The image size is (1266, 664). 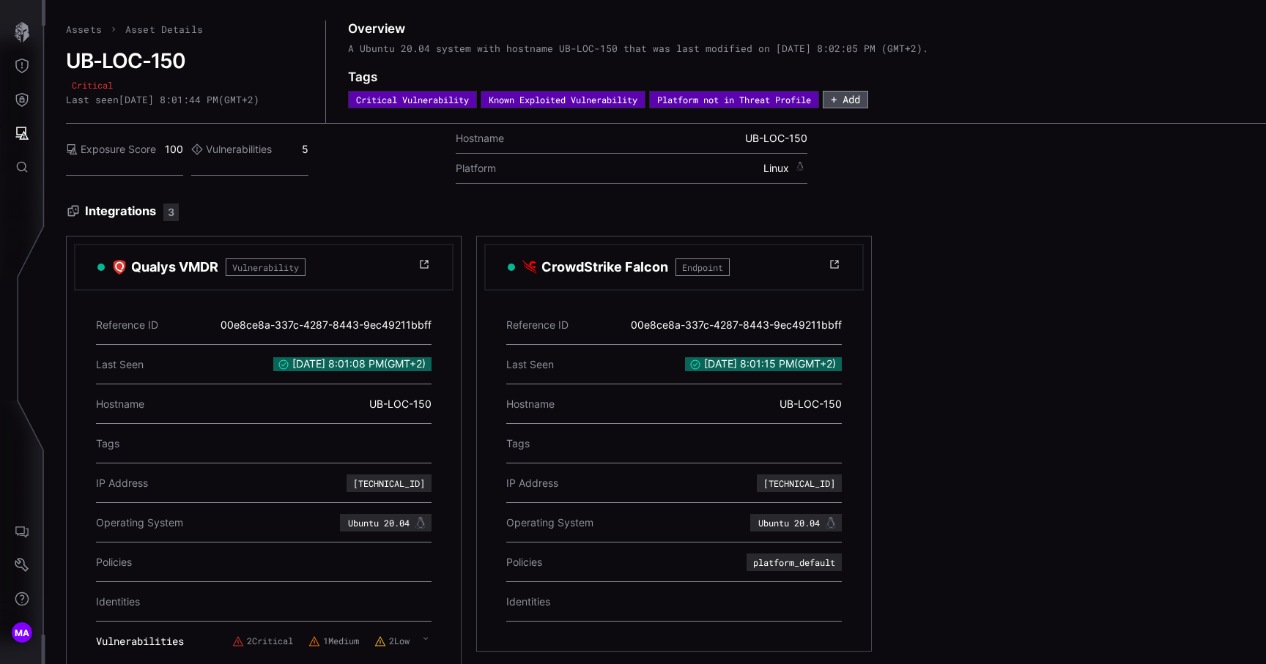 I want to click on label: 2 Critical, so click(x=262, y=642).